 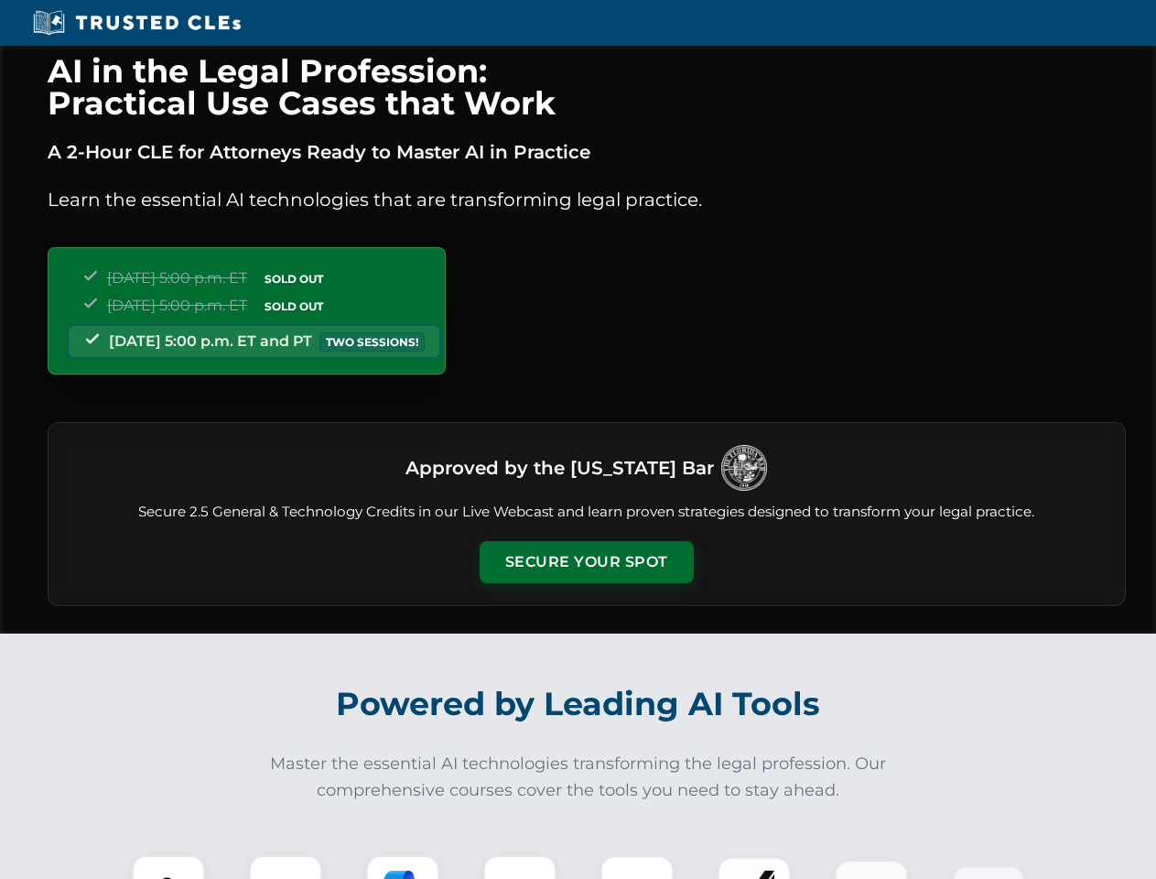 What do you see at coordinates (587, 152) in the screenshot?
I see `p: A 2-Hour CLE for Attorneys Ready to Master AI in Practice` at bounding box center [587, 152].